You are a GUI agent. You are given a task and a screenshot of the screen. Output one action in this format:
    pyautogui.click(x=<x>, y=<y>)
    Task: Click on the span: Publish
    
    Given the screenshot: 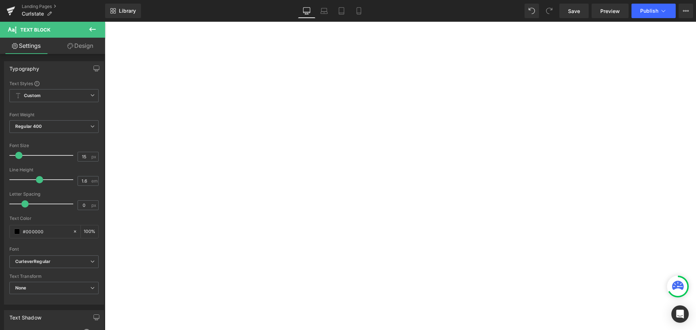 What is the action you would take?
    pyautogui.click(x=649, y=11)
    